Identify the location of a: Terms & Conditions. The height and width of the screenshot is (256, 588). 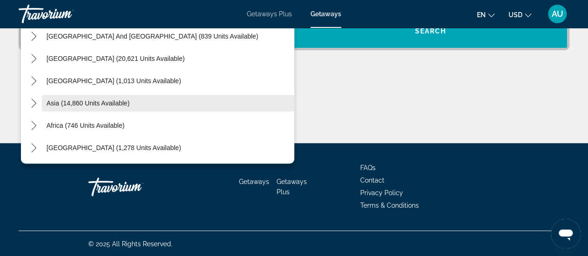
(389, 205).